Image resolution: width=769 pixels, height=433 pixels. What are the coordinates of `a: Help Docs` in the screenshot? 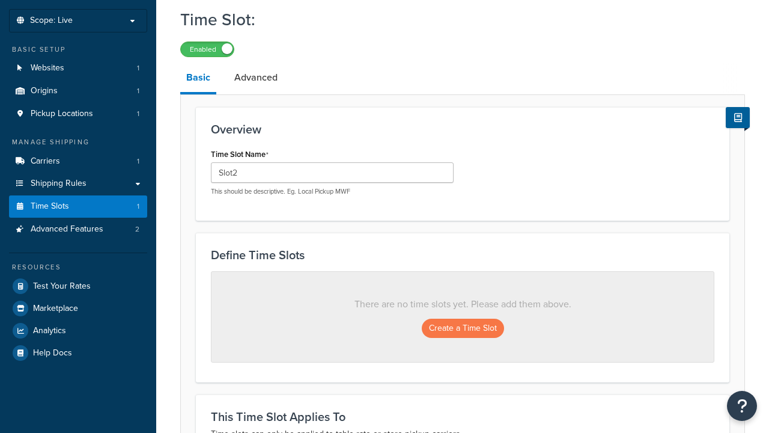 It's located at (78, 353).